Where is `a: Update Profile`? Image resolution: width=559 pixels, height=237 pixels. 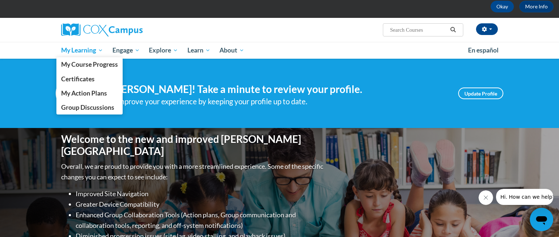 a: Update Profile is located at coordinates (481, 93).